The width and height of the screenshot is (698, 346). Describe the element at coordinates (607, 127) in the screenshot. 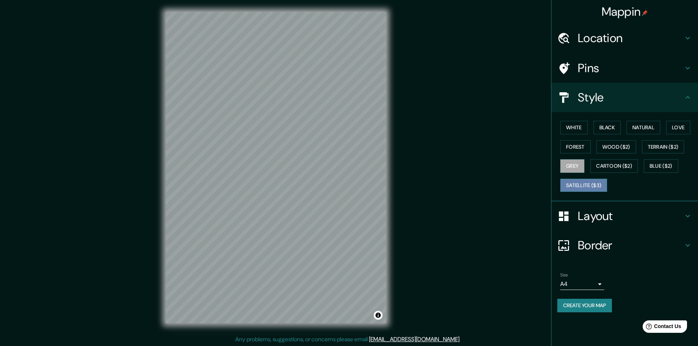

I see `button: Black` at that location.